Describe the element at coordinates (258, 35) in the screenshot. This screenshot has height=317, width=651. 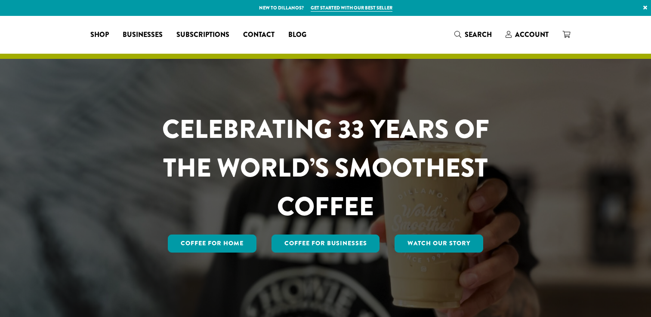
I see `span: Contact` at that location.